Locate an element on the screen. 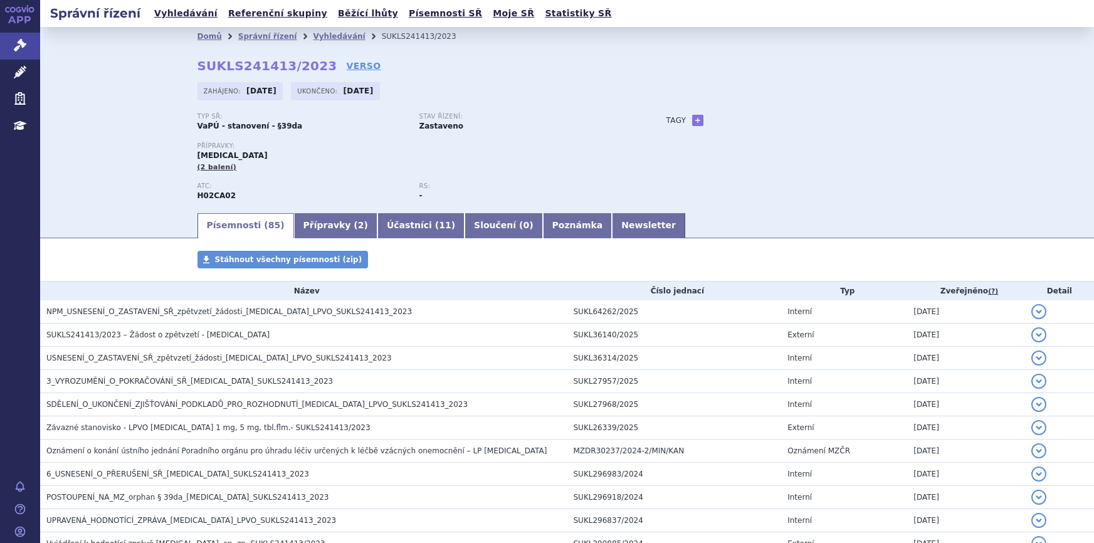 This screenshot has height=543, width=1094. li: SUKLS241413/2023 is located at coordinates (427, 36).